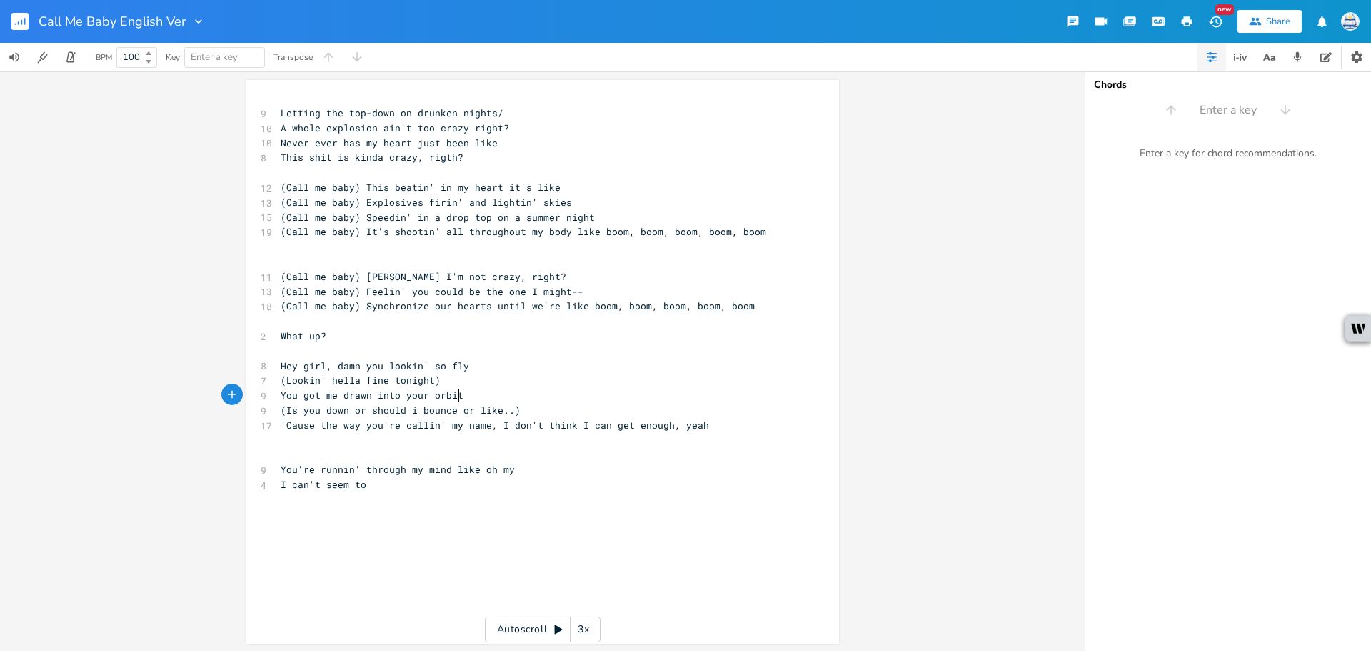 This screenshot has height=651, width=1371. Describe the element at coordinates (432, 291) in the screenshot. I see `span: (Call me baby) Feelin' you could be the one I might--` at that location.